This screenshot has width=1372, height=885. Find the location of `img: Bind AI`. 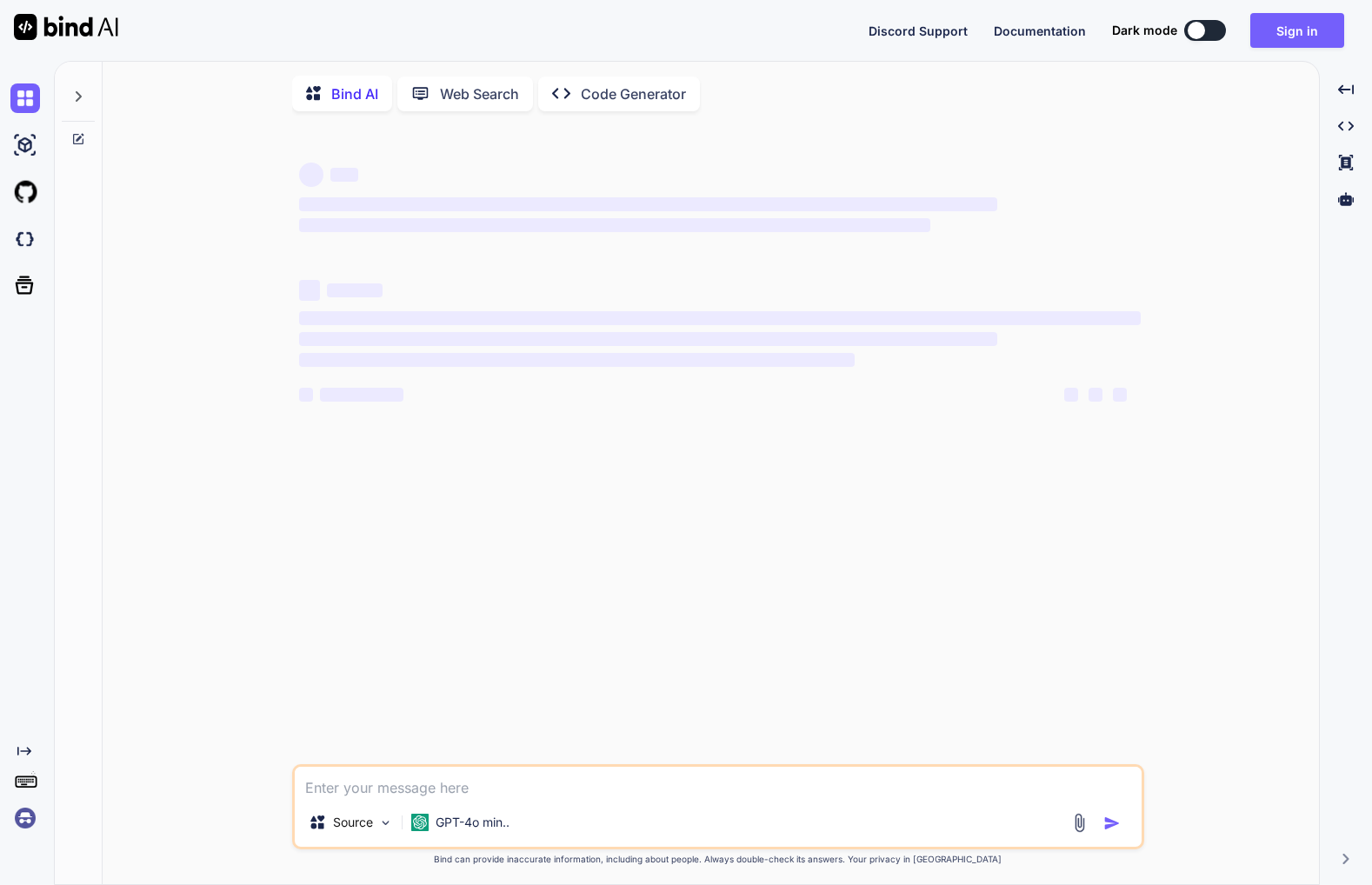

img: Bind AI is located at coordinates (66, 27).